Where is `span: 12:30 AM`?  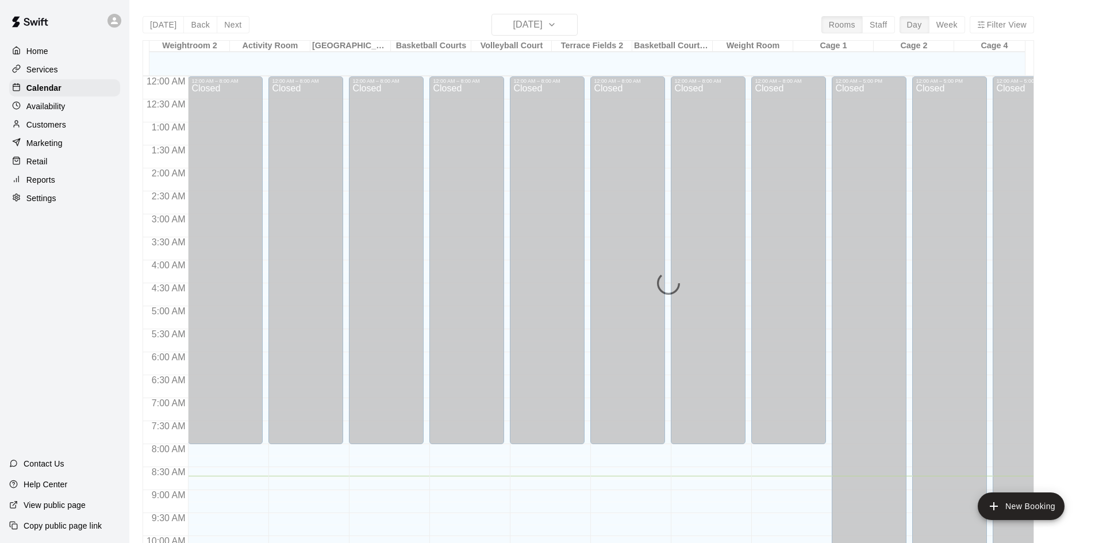
span: 12:30 AM is located at coordinates (166, 104).